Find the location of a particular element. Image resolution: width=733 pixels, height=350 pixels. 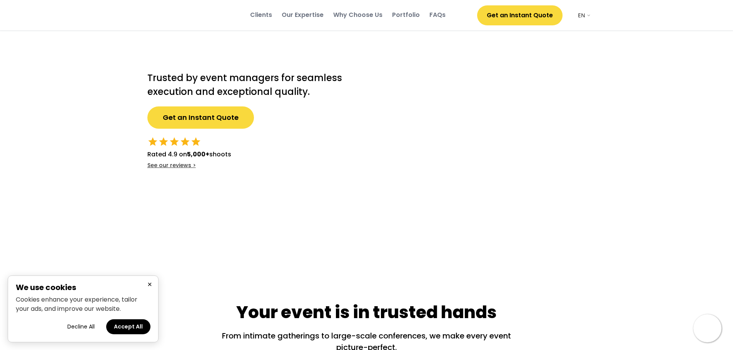

p: Cookies enhance your experience, tailor your ads, and improve our website. is located at coordinates (83, 305).